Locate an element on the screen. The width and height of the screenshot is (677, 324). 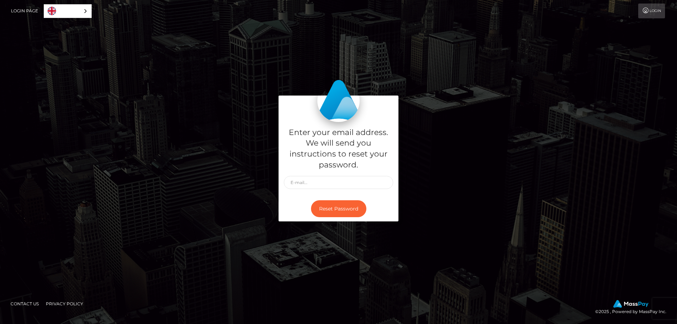
button: Reset Password is located at coordinates (339, 209).